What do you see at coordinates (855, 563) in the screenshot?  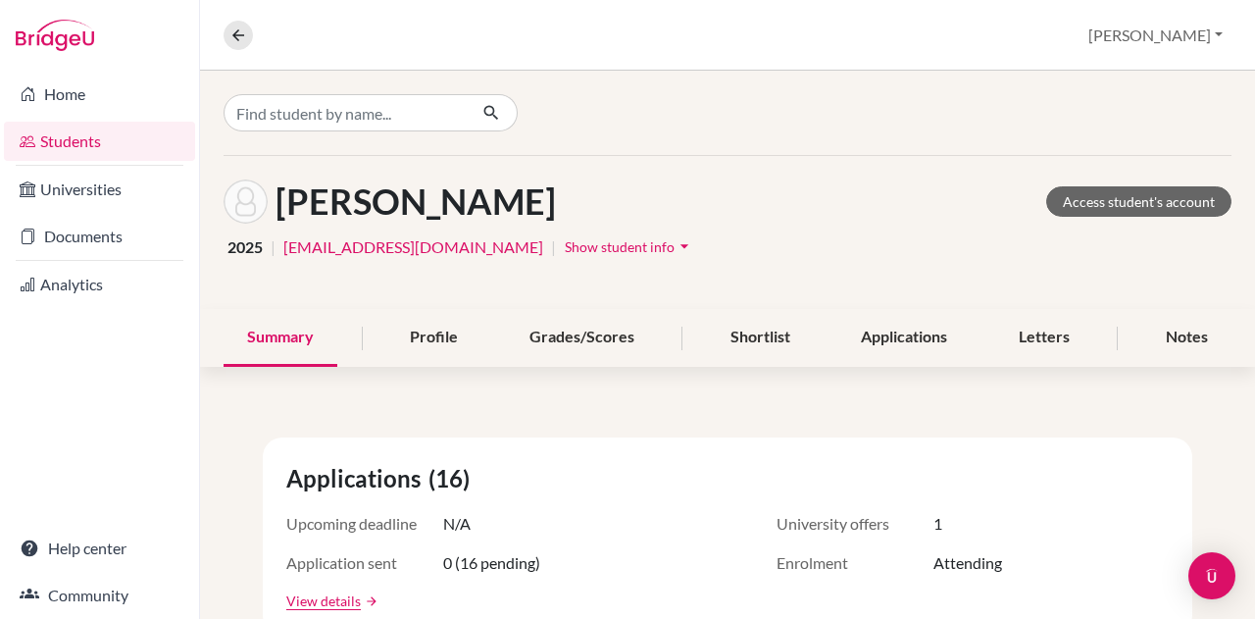 I see `span: Enrolment` at bounding box center [855, 563].